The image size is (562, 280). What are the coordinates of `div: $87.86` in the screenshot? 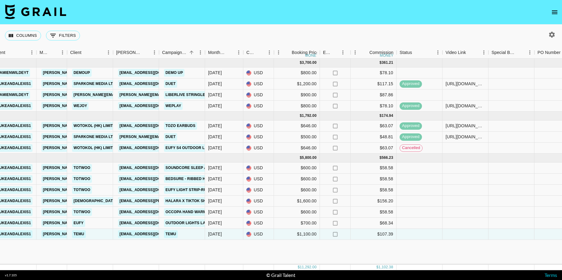 It's located at (373, 95).